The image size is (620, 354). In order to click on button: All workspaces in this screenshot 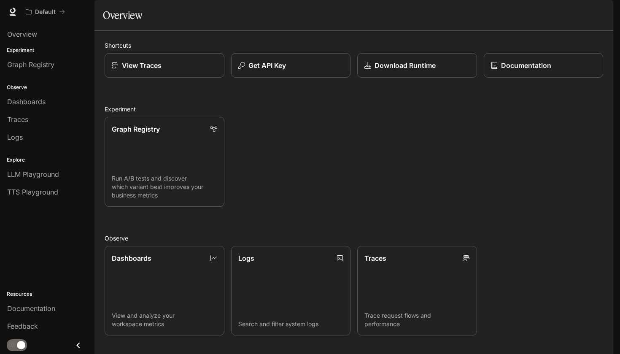, I will do `click(45, 12)`.